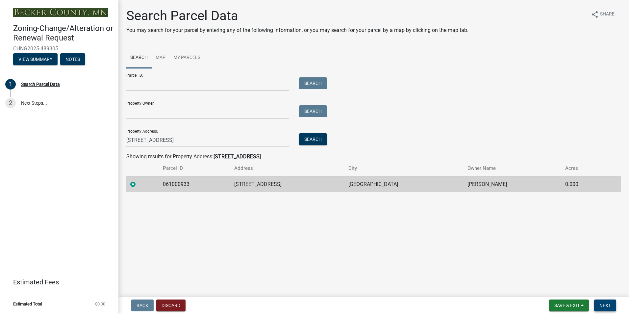  What do you see at coordinates (594, 14) in the screenshot?
I see `i: share` at bounding box center [594, 14].